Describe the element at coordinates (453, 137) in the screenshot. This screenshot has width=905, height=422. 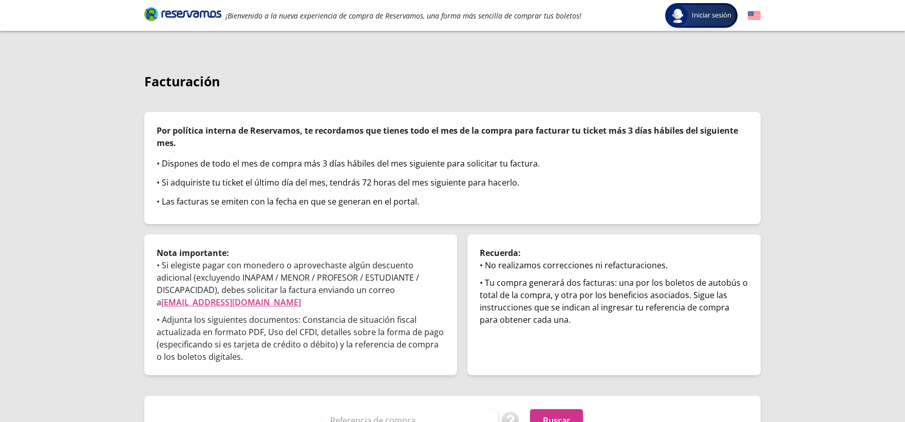
I see `p: Por política interna de Reservamos, te recordamos que tienes todo el mes de la compra para factur...` at that location.